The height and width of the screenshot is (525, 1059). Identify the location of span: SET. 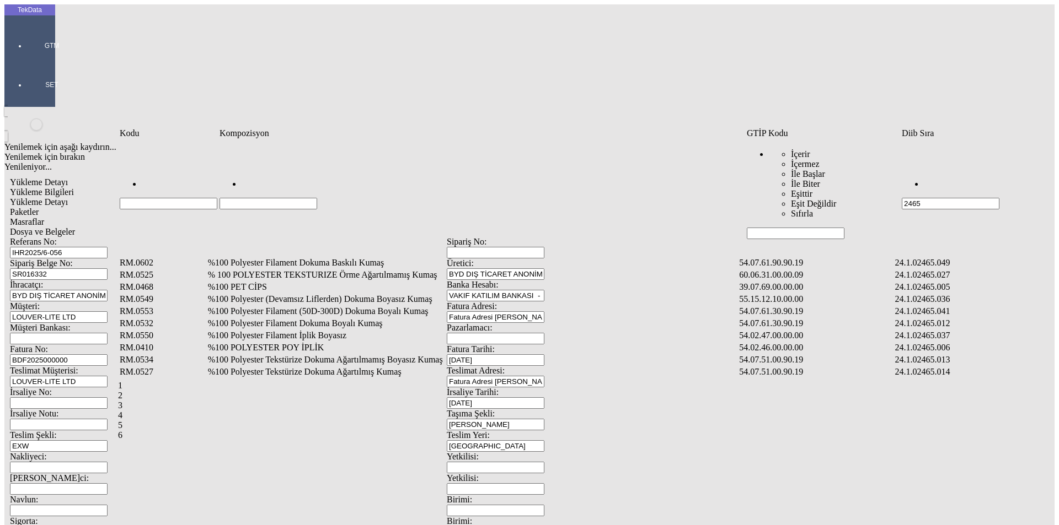
(52, 85).